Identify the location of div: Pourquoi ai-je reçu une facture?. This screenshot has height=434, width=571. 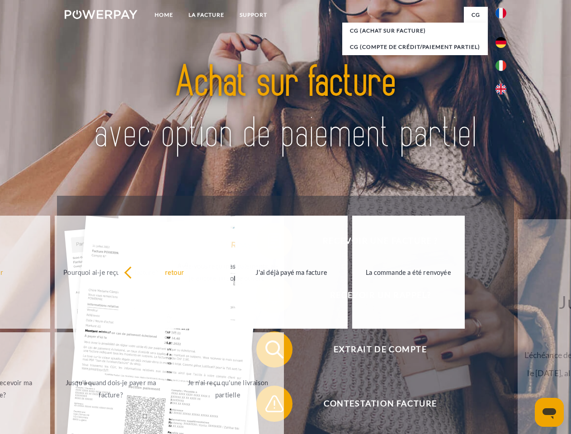
(111, 272).